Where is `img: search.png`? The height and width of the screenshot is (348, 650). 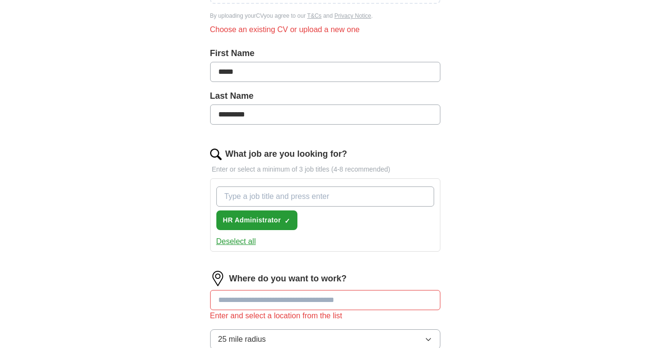
img: search.png is located at coordinates (216, 154).